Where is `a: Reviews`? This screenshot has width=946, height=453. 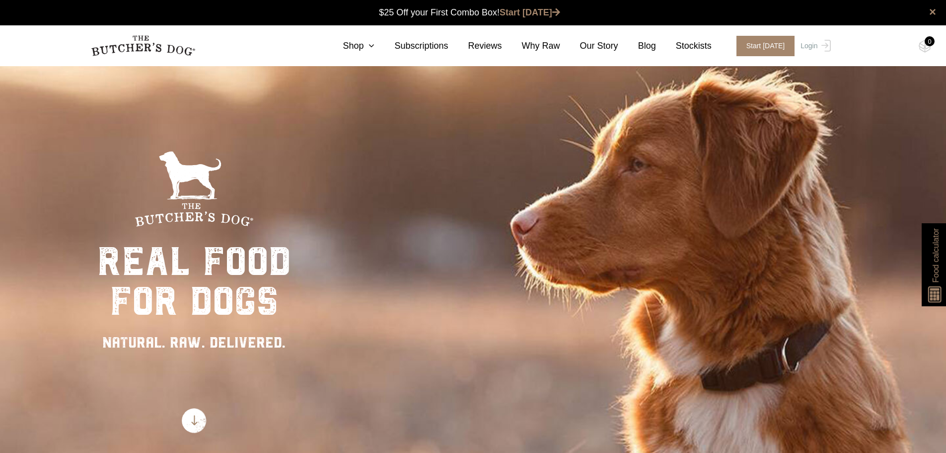 a: Reviews is located at coordinates (475, 46).